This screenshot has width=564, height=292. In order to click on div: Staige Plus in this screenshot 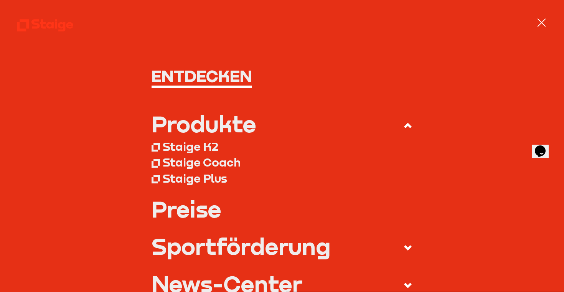, I will do `click(195, 178)`.